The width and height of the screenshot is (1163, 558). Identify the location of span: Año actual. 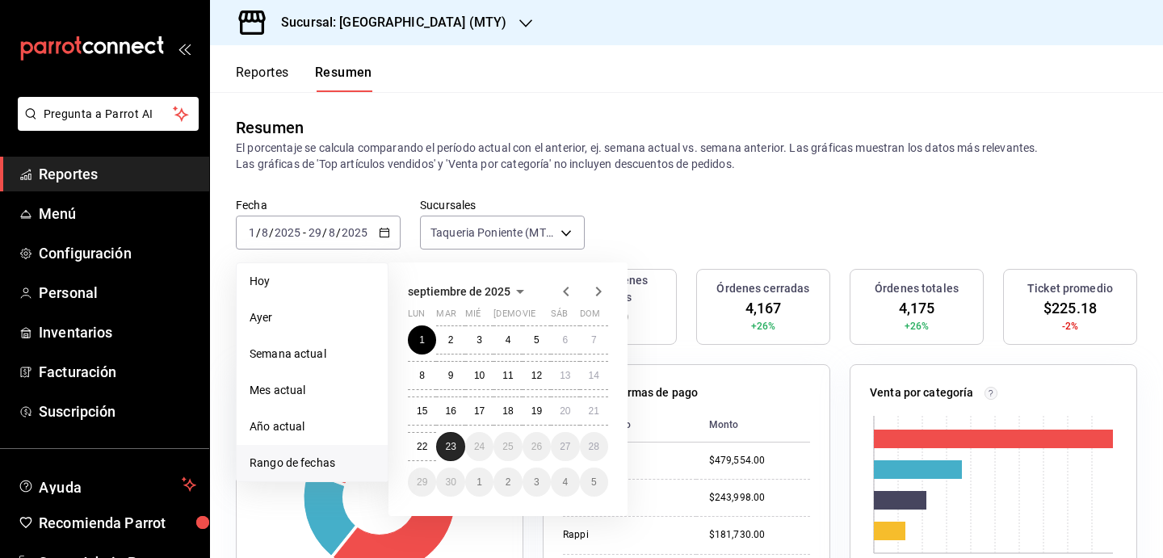
(312, 426).